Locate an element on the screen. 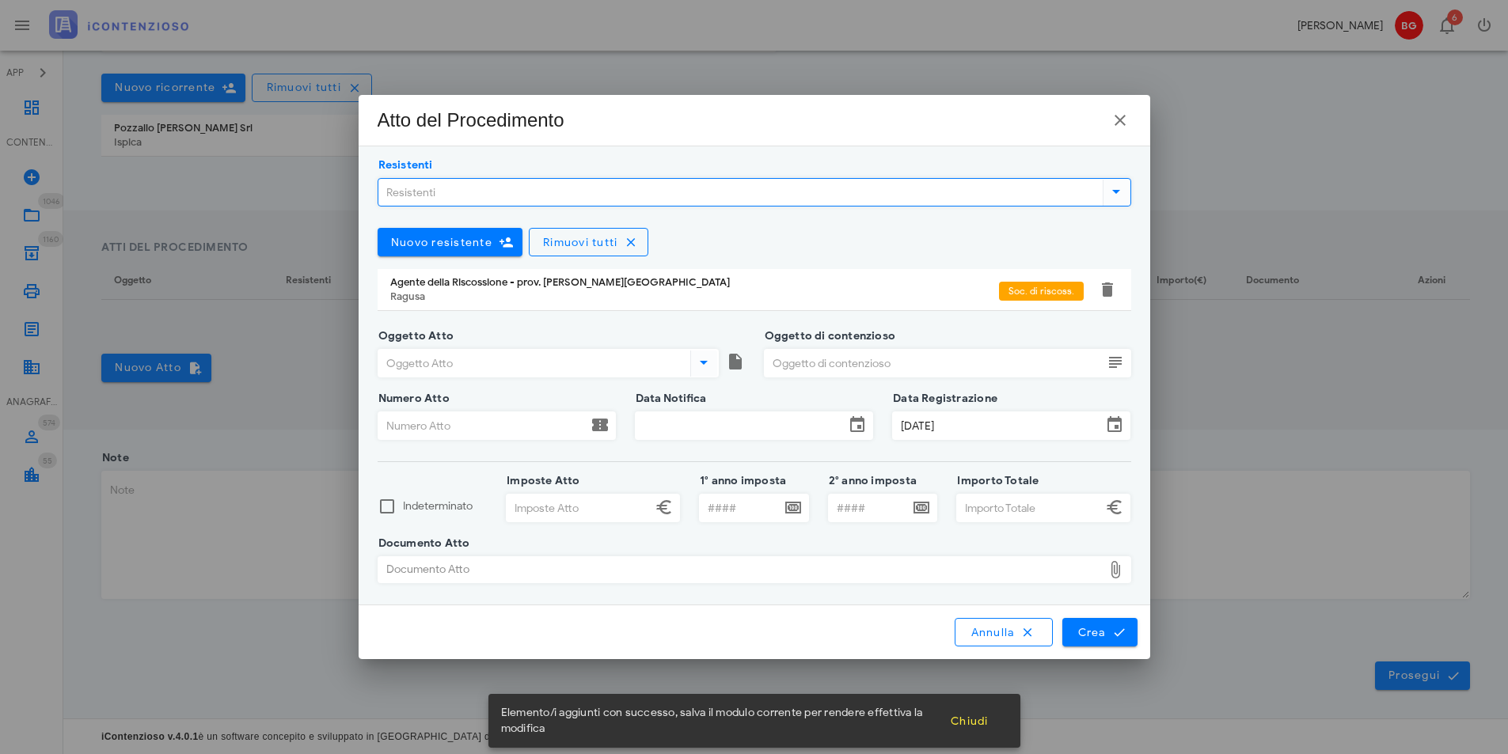 Image resolution: width=1508 pixels, height=754 pixels. label: 2° anno imposta is located at coordinates (870, 481).